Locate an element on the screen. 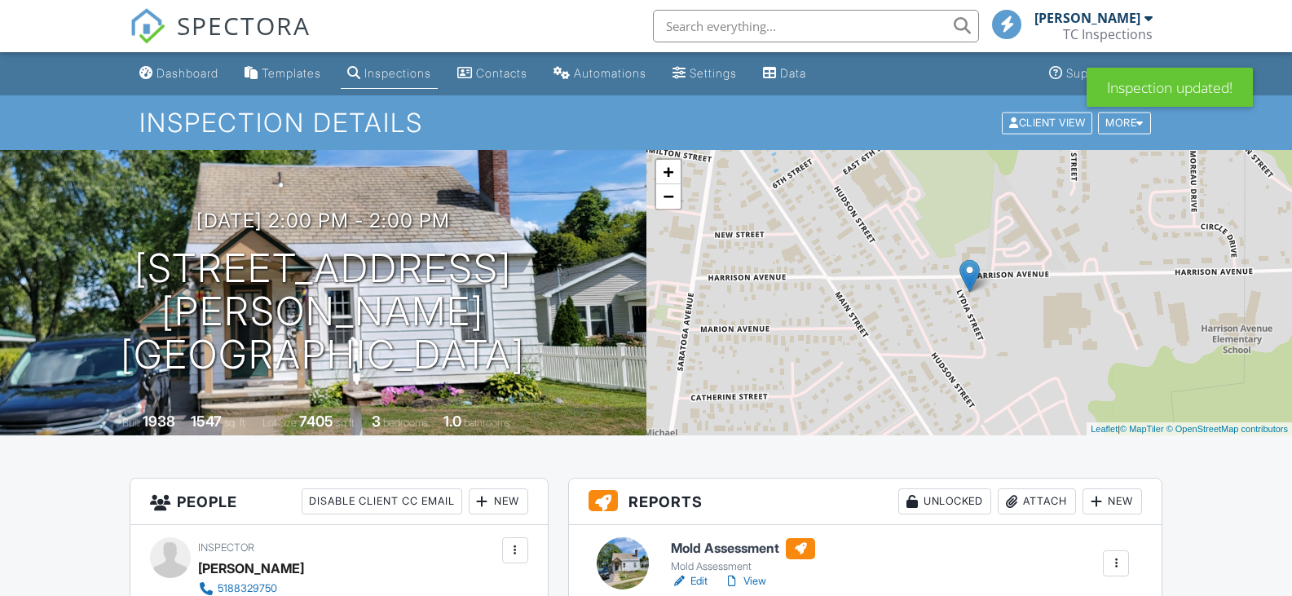 This screenshot has width=1292, height=596. h3: Reports is located at coordinates (866, 501).